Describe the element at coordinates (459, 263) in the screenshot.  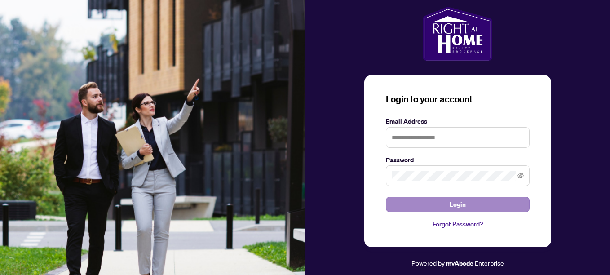
I see `a: myAbode` at that location.